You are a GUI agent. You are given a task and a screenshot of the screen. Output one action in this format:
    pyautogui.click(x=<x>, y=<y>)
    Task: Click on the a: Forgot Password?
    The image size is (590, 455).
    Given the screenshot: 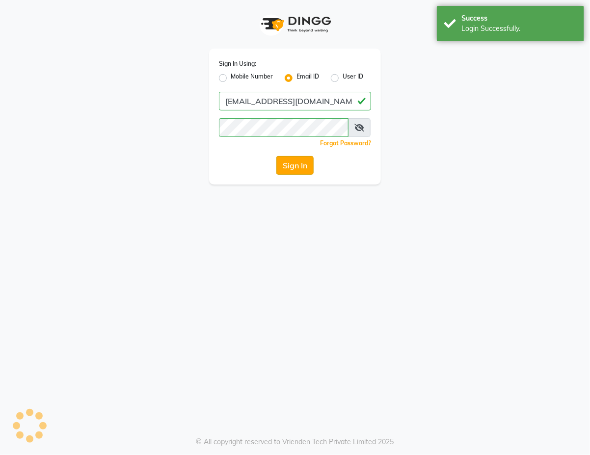 What is the action you would take?
    pyautogui.click(x=346, y=143)
    